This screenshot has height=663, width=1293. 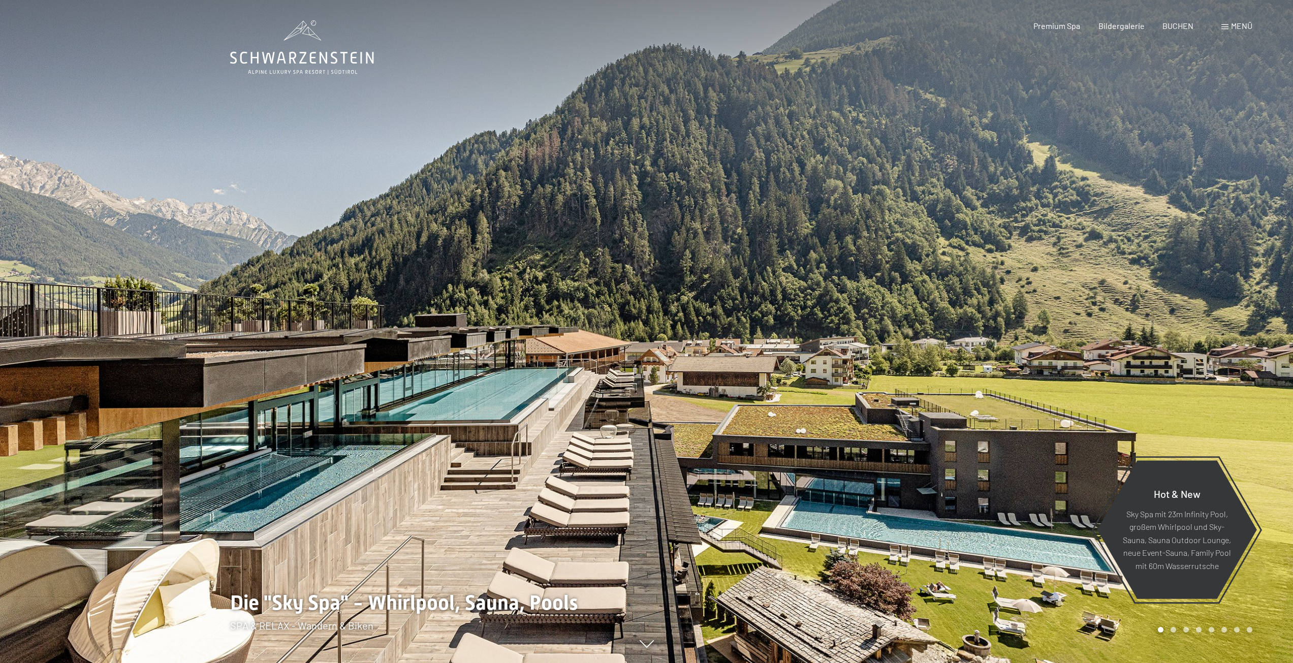 I want to click on a: Bildergalerie, so click(x=1121, y=25).